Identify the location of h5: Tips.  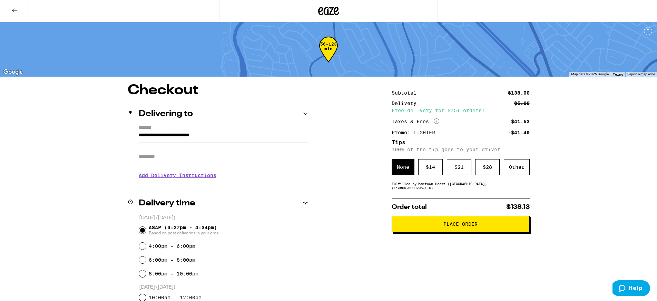
(460, 142).